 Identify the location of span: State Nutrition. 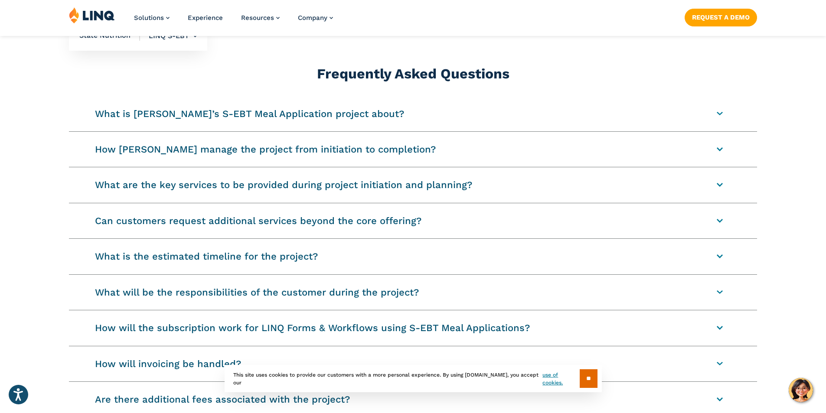
(110, 36).